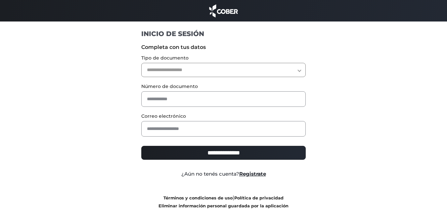  What do you see at coordinates (224, 58) in the screenshot?
I see `label: Tipo de documento` at bounding box center [224, 58].